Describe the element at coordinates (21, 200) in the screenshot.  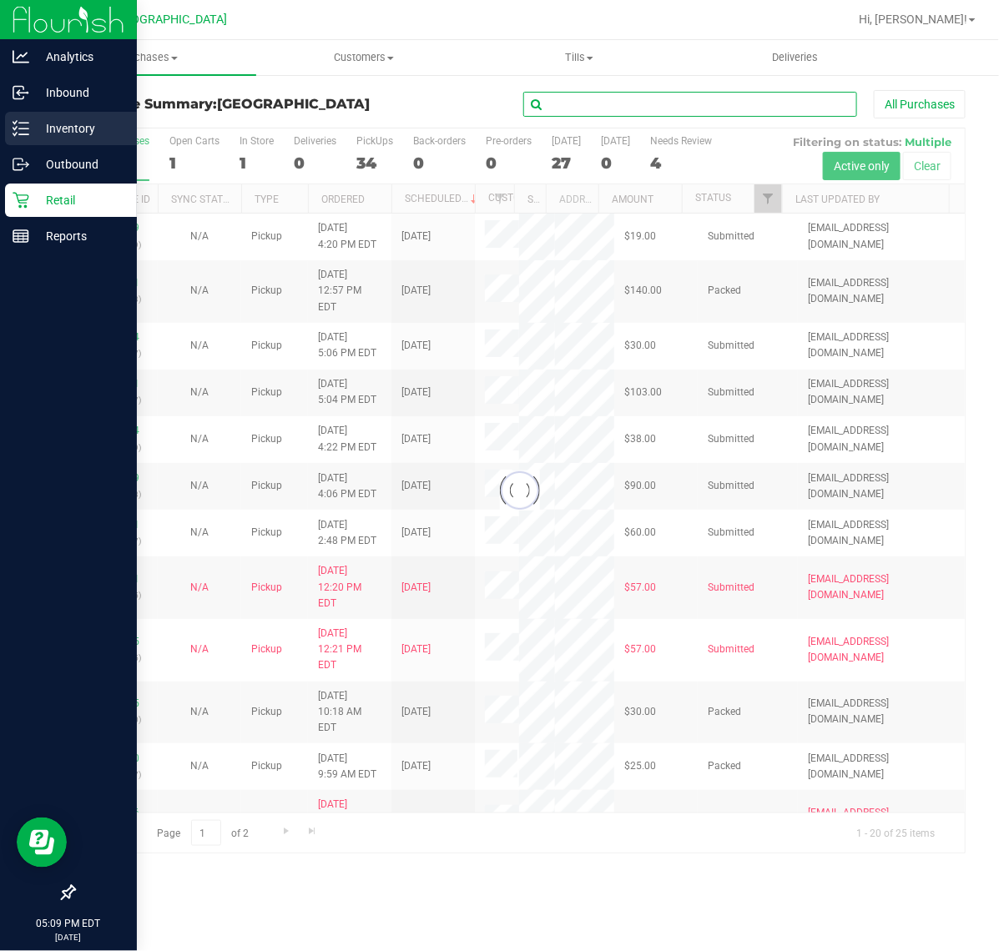
I see `inline-svg: Retail` at that location.